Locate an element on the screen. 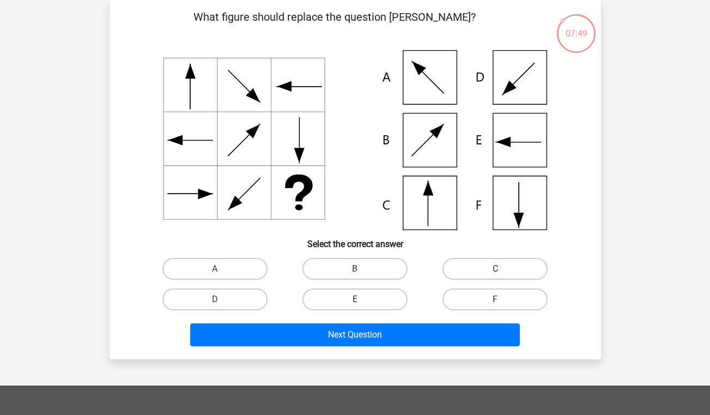  label: B is located at coordinates (355, 269).